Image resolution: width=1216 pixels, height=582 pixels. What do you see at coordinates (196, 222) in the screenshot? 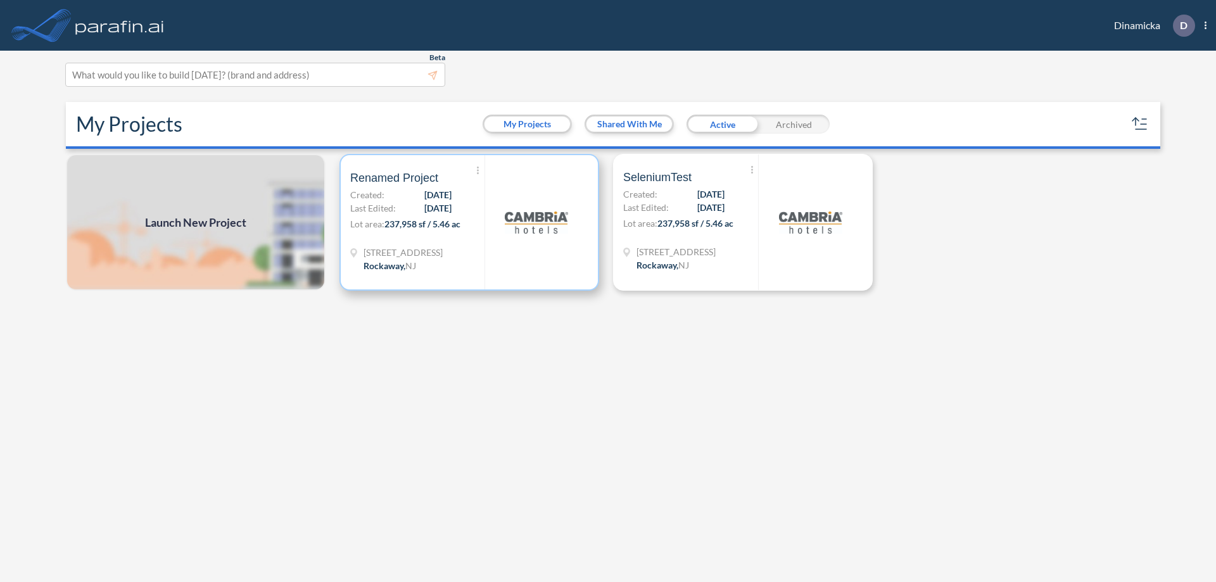
I see `img: add` at bounding box center [196, 222].